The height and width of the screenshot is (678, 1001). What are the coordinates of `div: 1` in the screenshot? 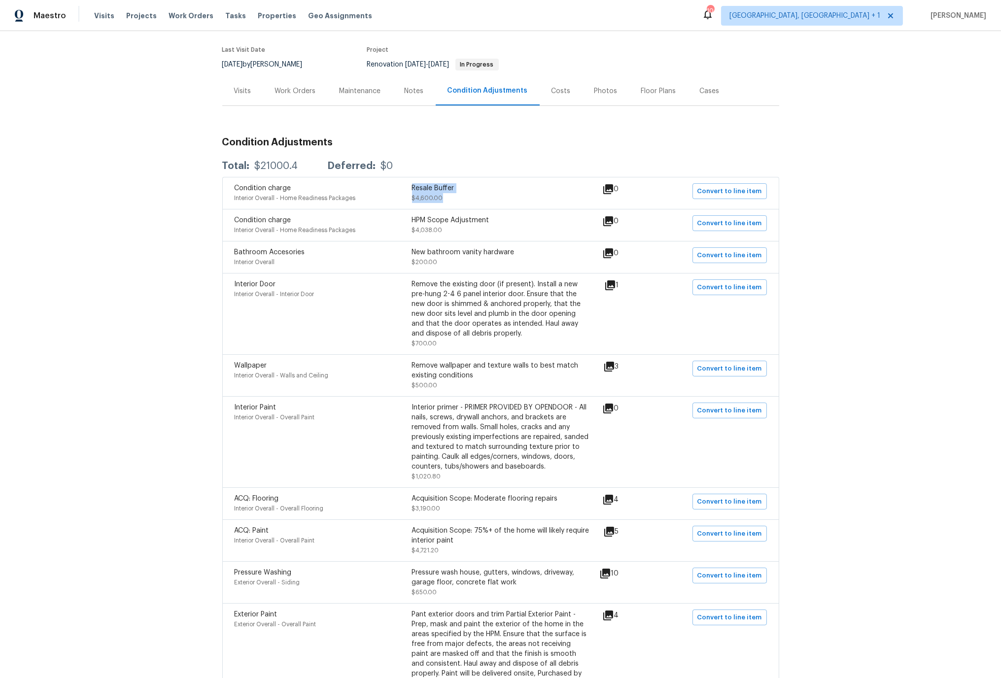 It's located at (628, 285).